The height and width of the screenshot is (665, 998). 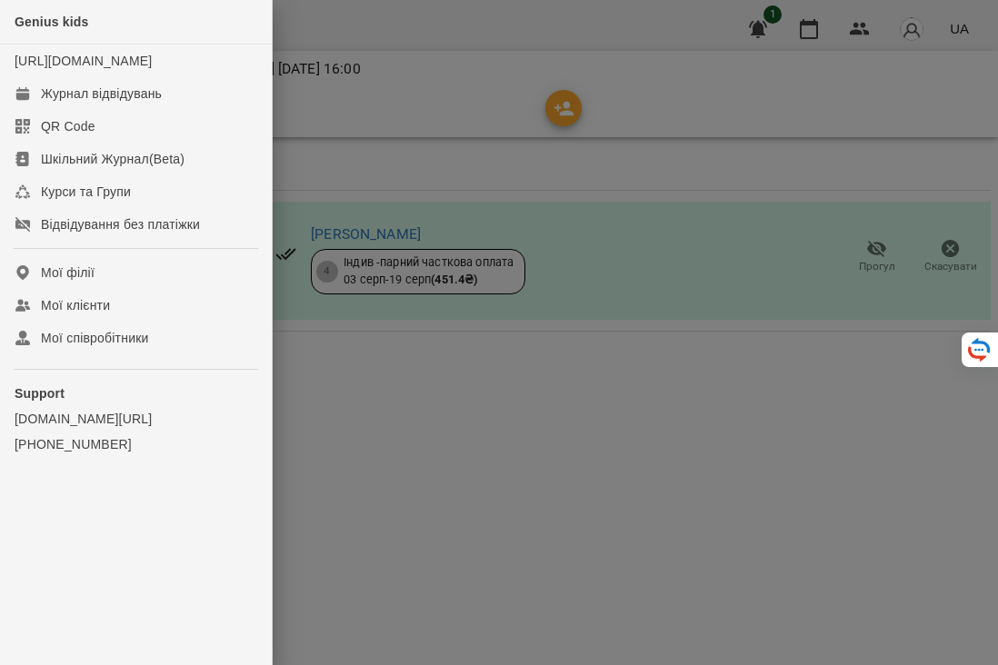 I want to click on div: Шкільний Журнал(Beta), so click(x=113, y=159).